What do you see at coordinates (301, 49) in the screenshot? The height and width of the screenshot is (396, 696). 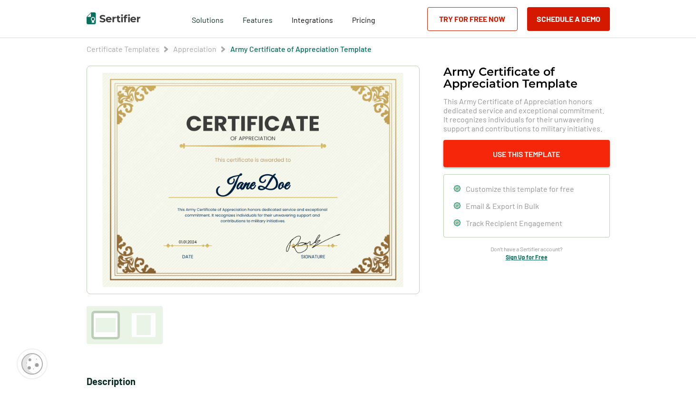 I see `a: Army Certificate of Appreciation​ Template` at bounding box center [301, 49].